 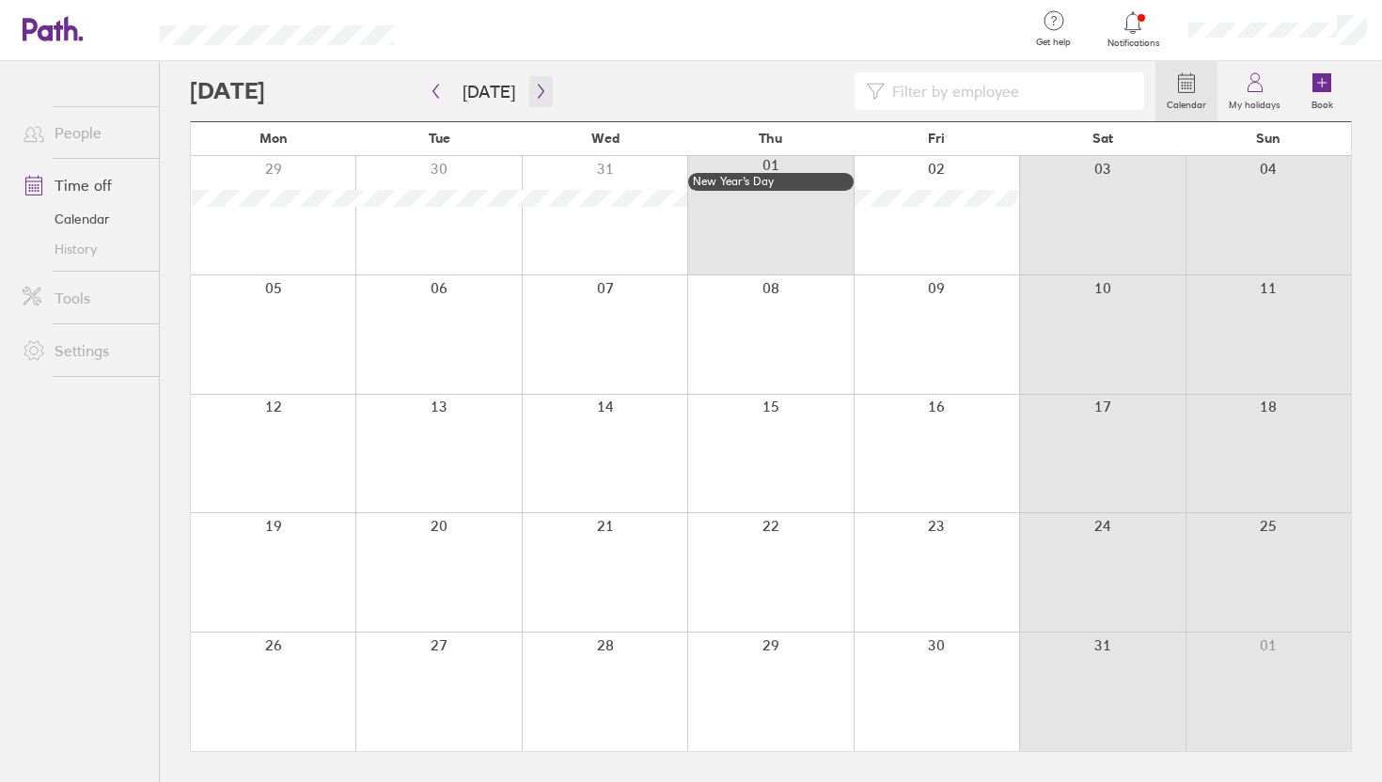 What do you see at coordinates (83, 249) in the screenshot?
I see `a: History` at bounding box center [83, 249].